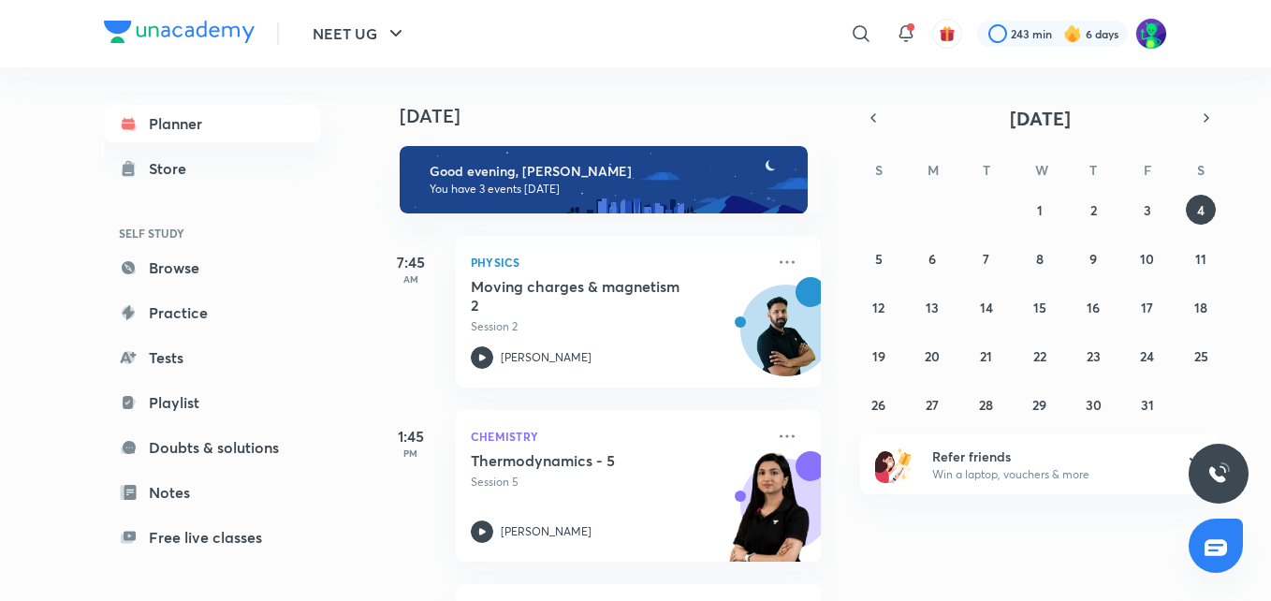 This screenshot has height=601, width=1271. What do you see at coordinates (1201, 258) in the screenshot?
I see `abbr: October 11, 2025` at bounding box center [1201, 258].